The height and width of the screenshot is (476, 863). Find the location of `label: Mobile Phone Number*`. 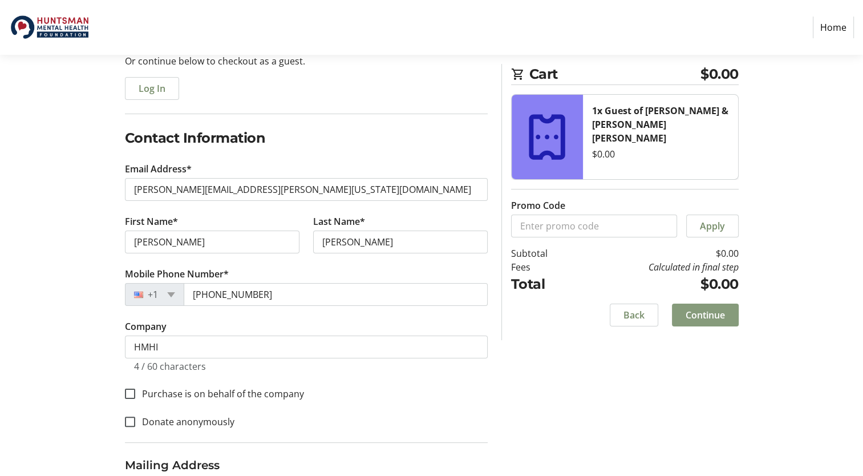

label: Mobile Phone Number* is located at coordinates (177, 274).